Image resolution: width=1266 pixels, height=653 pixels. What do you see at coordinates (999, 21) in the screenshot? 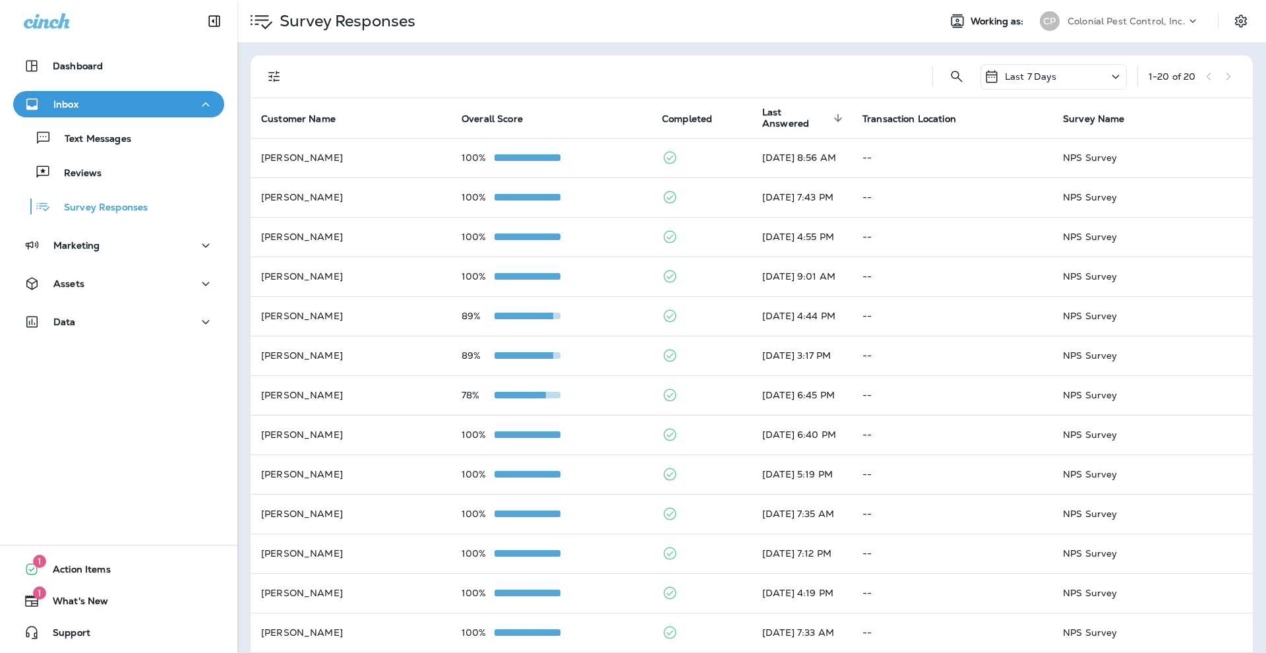
I see `span: Working as:` at bounding box center [999, 21].